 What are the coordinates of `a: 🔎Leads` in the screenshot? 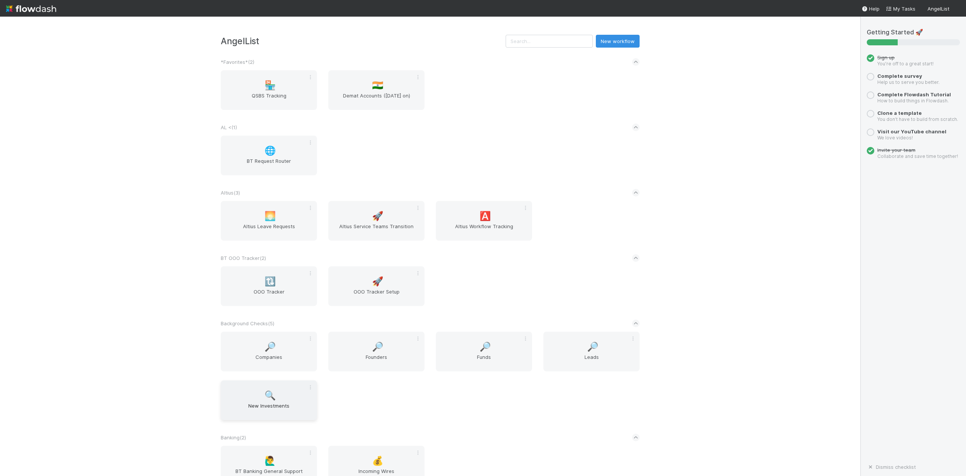 It's located at (592, 351).